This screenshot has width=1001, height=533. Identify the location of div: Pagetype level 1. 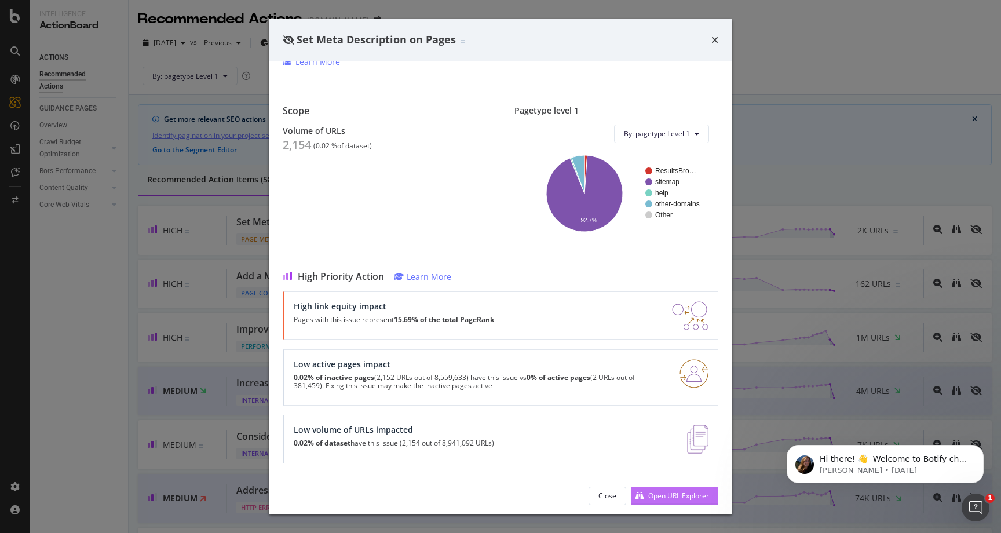
(616, 110).